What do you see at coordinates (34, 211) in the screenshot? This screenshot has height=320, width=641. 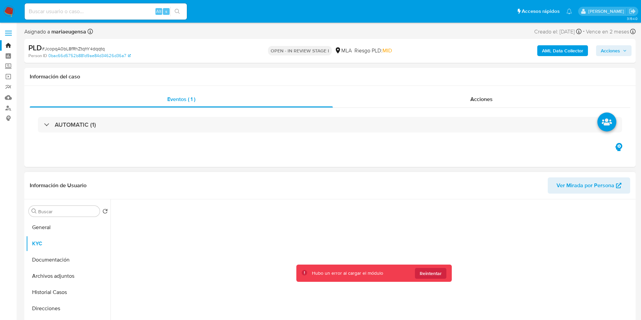 I see `button: Buscar` at bounding box center [34, 211].